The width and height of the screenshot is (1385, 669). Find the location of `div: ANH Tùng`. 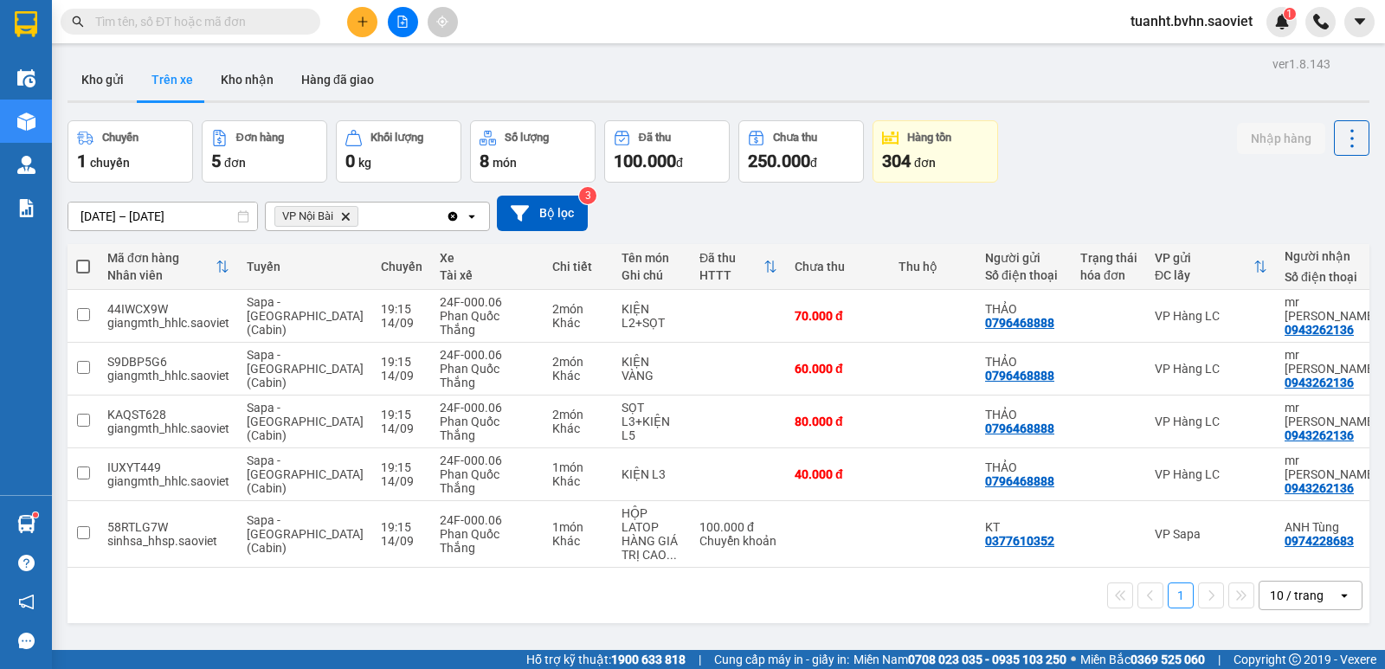

div: ANH Tùng is located at coordinates (1331, 527).